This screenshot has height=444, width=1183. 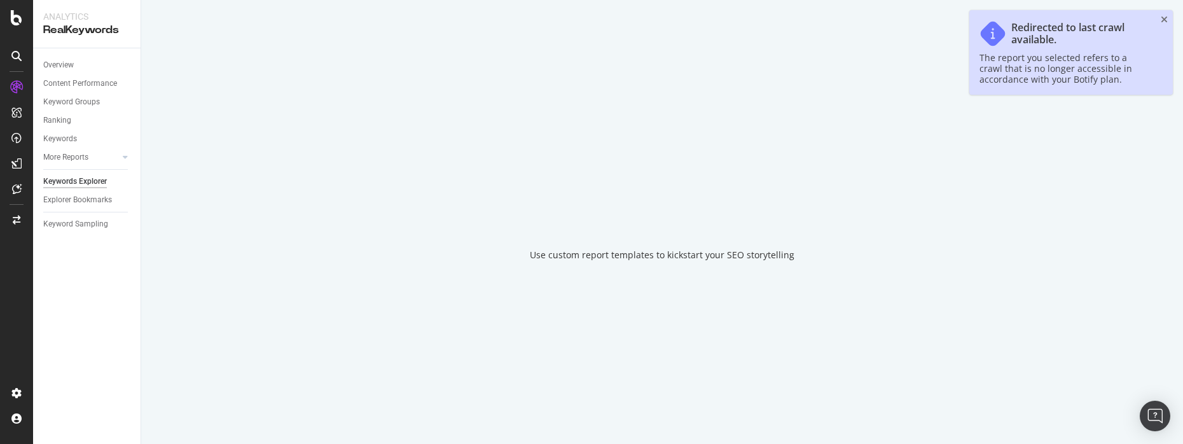 I want to click on div: animation, so click(x=662, y=205).